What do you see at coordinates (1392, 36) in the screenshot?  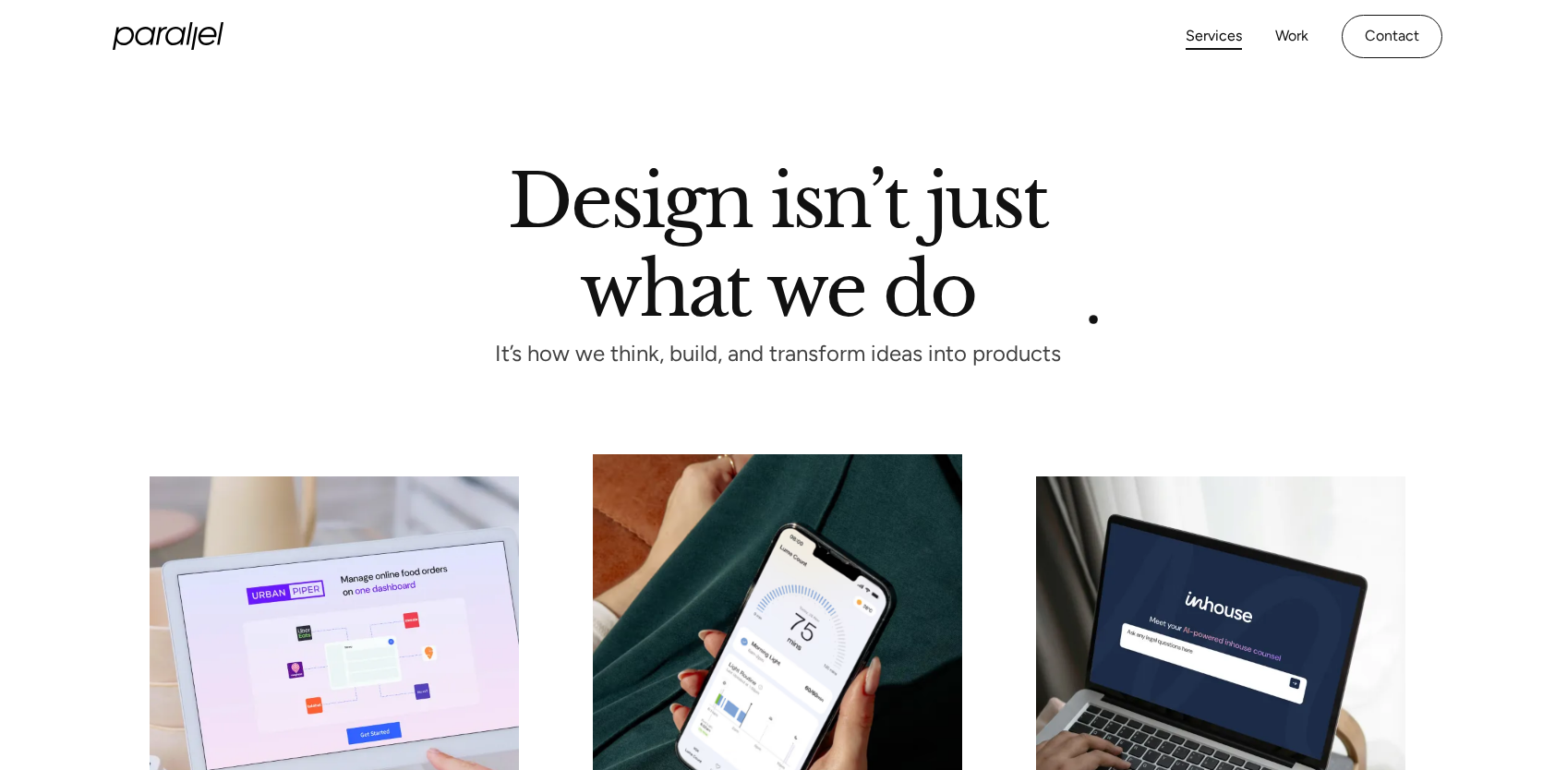 I see `a: Contact` at bounding box center [1392, 36].